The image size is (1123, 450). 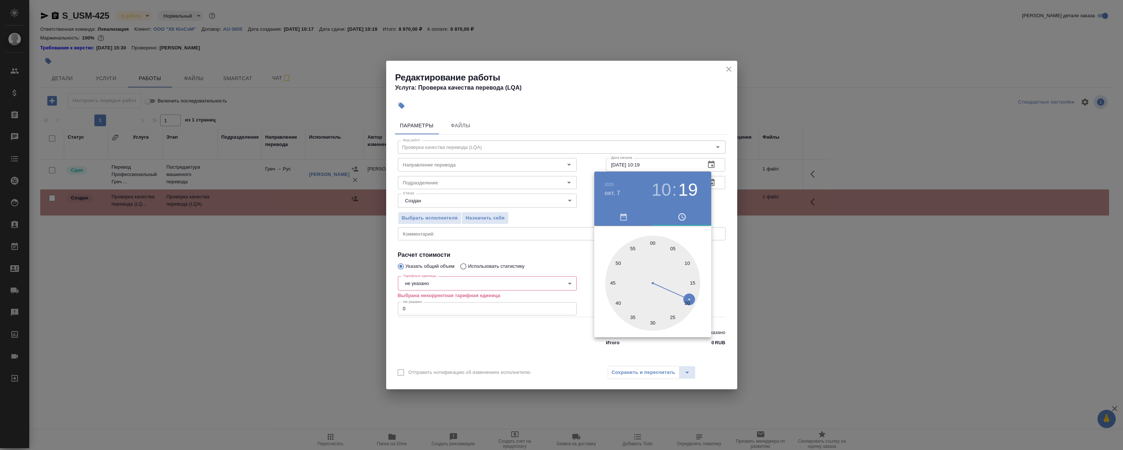 What do you see at coordinates (612, 193) in the screenshot?
I see `h4: окт. 7` at bounding box center [612, 193].